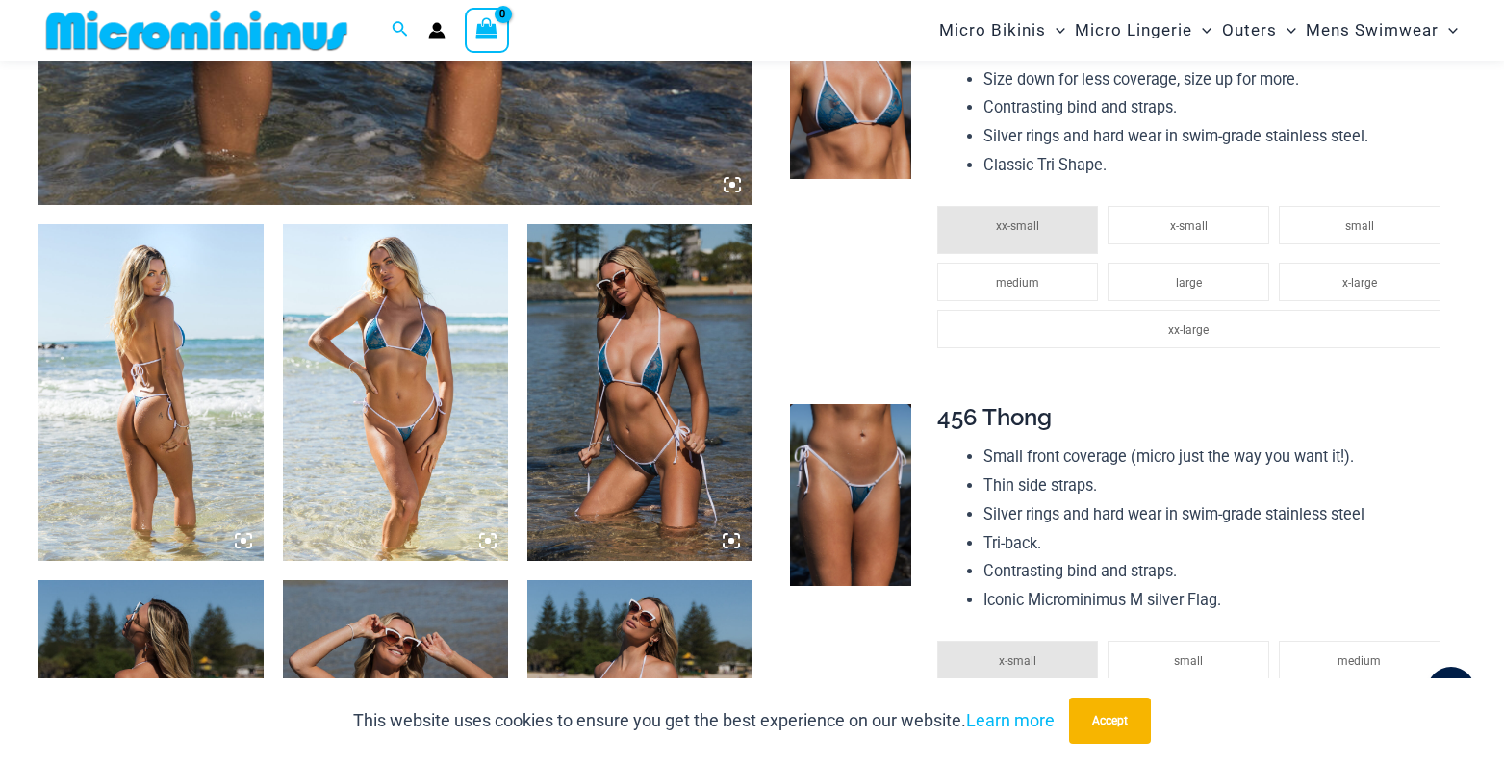 The image size is (1504, 763). What do you see at coordinates (1188, 282) in the screenshot?
I see `li: large` at bounding box center [1188, 282].